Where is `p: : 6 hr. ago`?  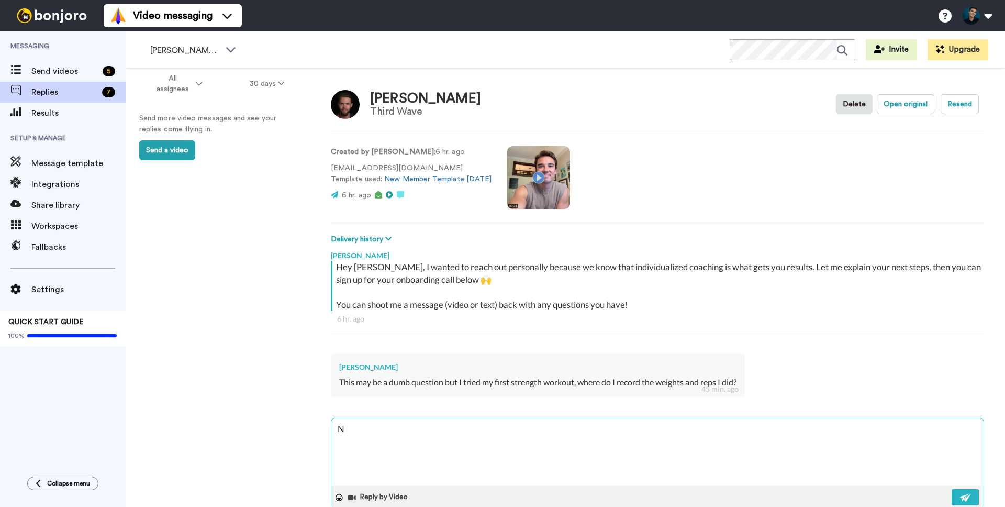
p: : 6 hr. ago is located at coordinates (411, 152).